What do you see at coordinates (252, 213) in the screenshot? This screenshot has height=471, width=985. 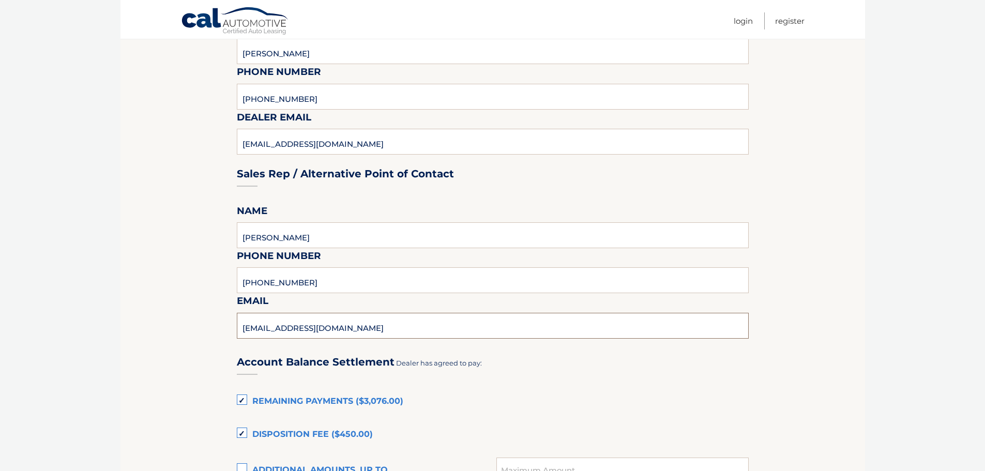 I see `label: Name` at bounding box center [252, 213].